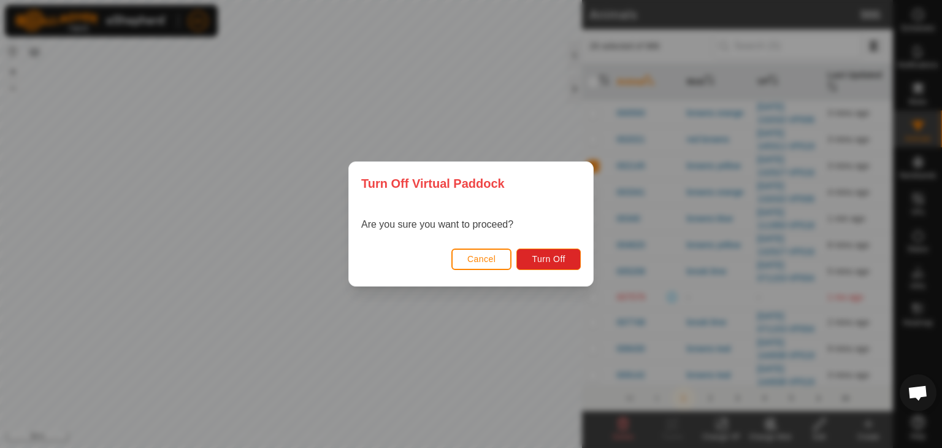 The height and width of the screenshot is (448, 942). Describe the element at coordinates (548, 259) in the screenshot. I see `span: Turn Off` at that location.